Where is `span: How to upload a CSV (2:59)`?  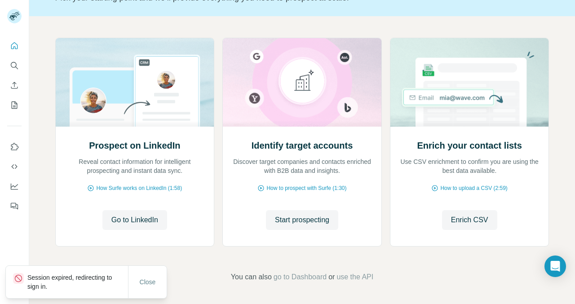
span: How to upload a CSV (2:59) is located at coordinates (474, 188).